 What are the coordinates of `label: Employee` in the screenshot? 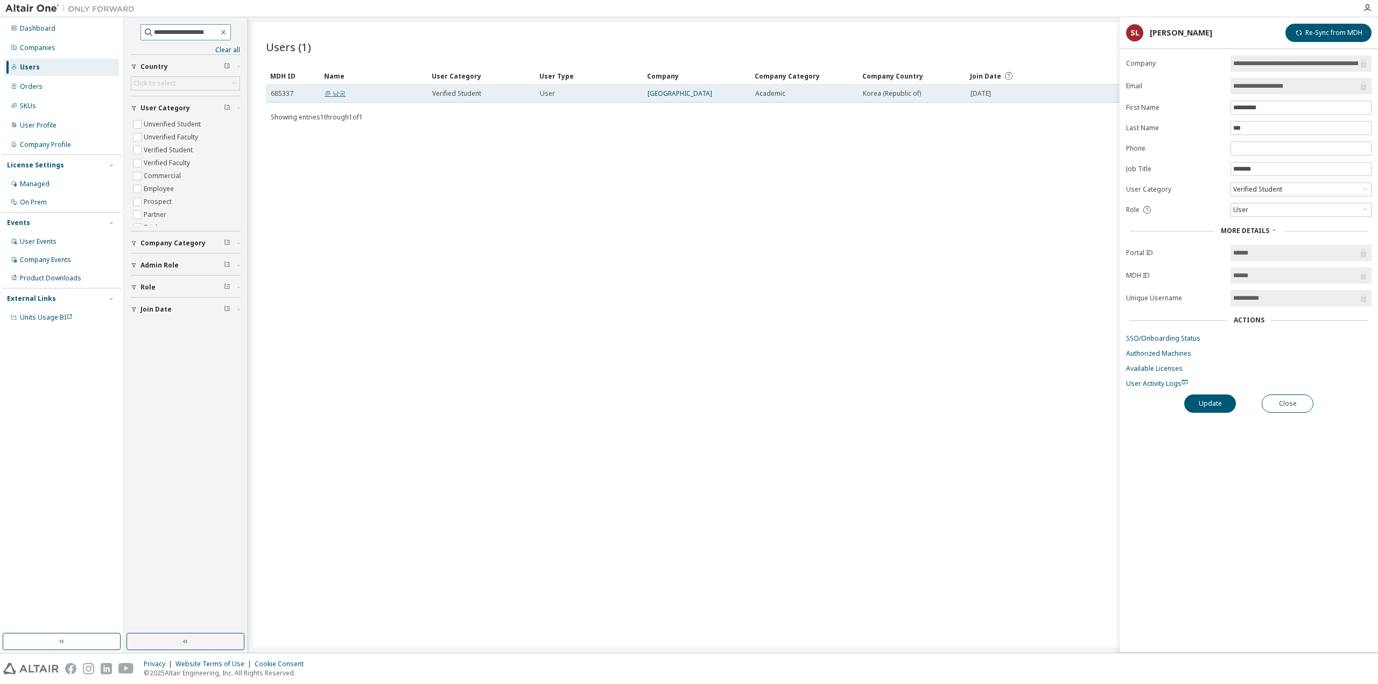 It's located at (160, 189).